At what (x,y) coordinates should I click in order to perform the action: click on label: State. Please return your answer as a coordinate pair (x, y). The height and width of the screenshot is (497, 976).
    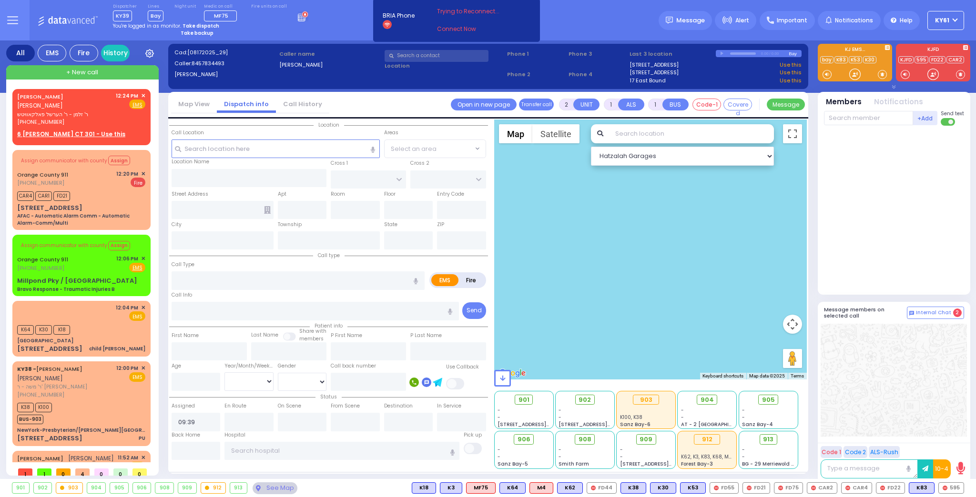
    Looking at the image, I should click on (391, 225).